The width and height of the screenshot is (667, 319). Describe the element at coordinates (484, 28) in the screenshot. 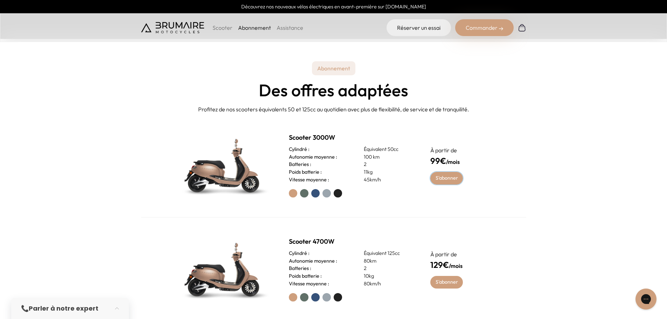

I see `div: Commander` at that location.